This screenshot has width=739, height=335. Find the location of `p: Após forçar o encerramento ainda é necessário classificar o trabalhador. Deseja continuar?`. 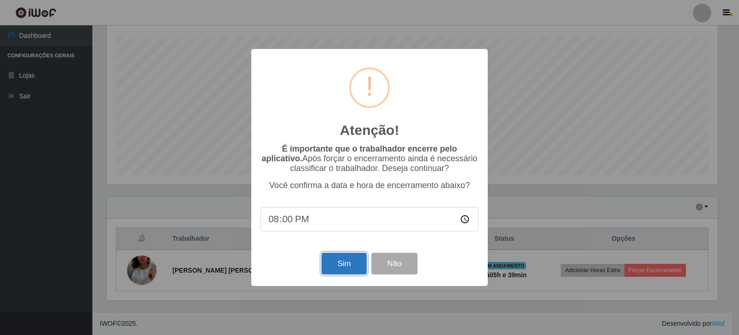

p: Após forçar o encerramento ainda é necessário classificar o trabalhador. Deseja continuar? is located at coordinates (370, 158).